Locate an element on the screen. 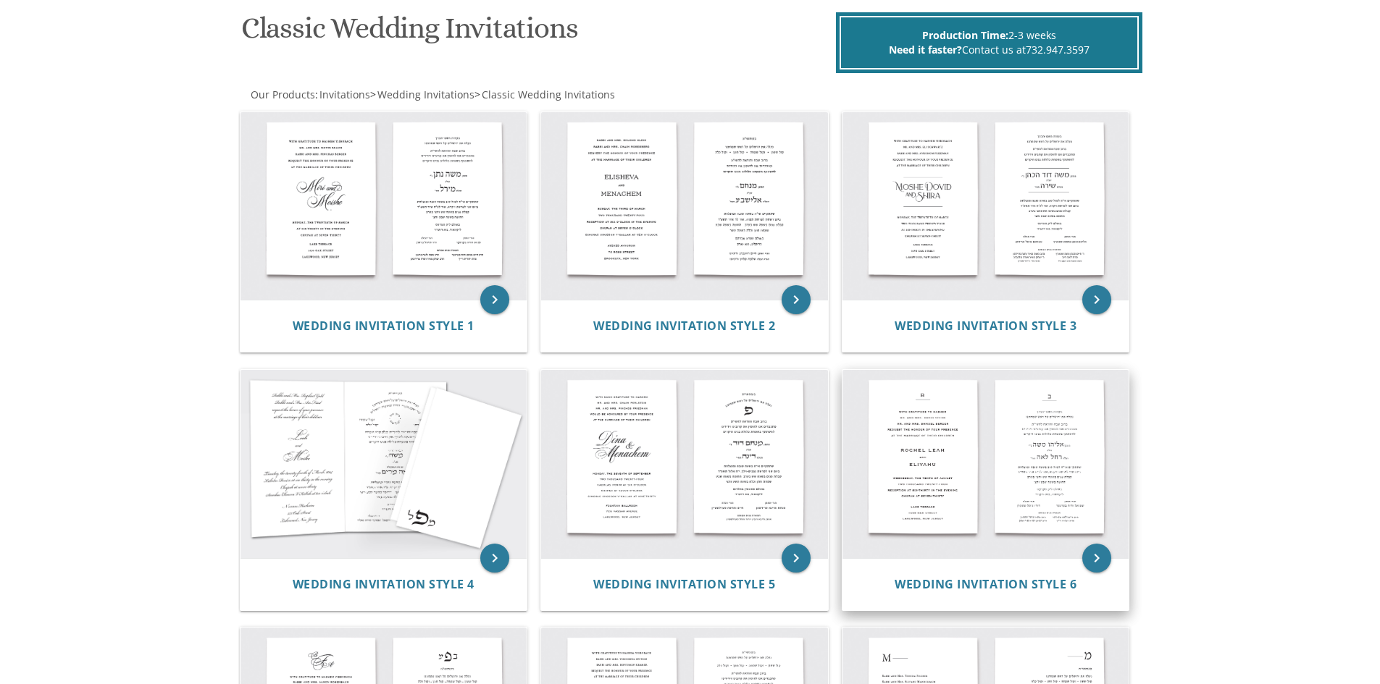  img: Wedding Invitation Style 2 is located at coordinates (684, 206).